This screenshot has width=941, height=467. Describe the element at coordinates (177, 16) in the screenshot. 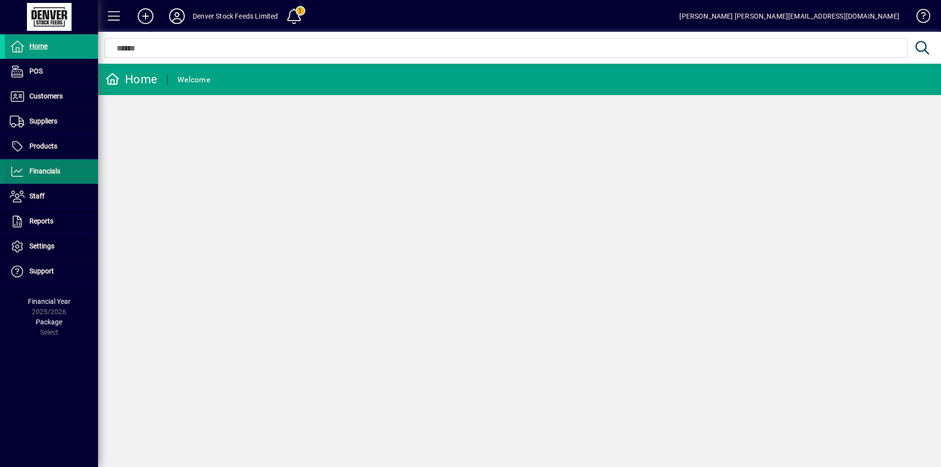

I see `button: Profile` at that location.